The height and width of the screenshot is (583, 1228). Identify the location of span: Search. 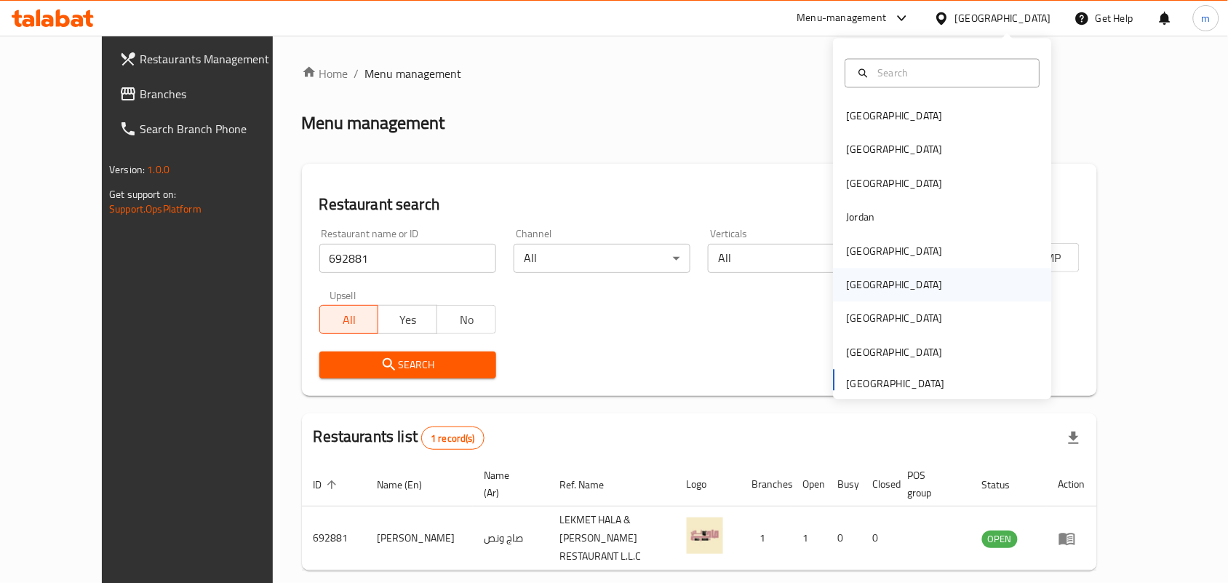
(408, 365).